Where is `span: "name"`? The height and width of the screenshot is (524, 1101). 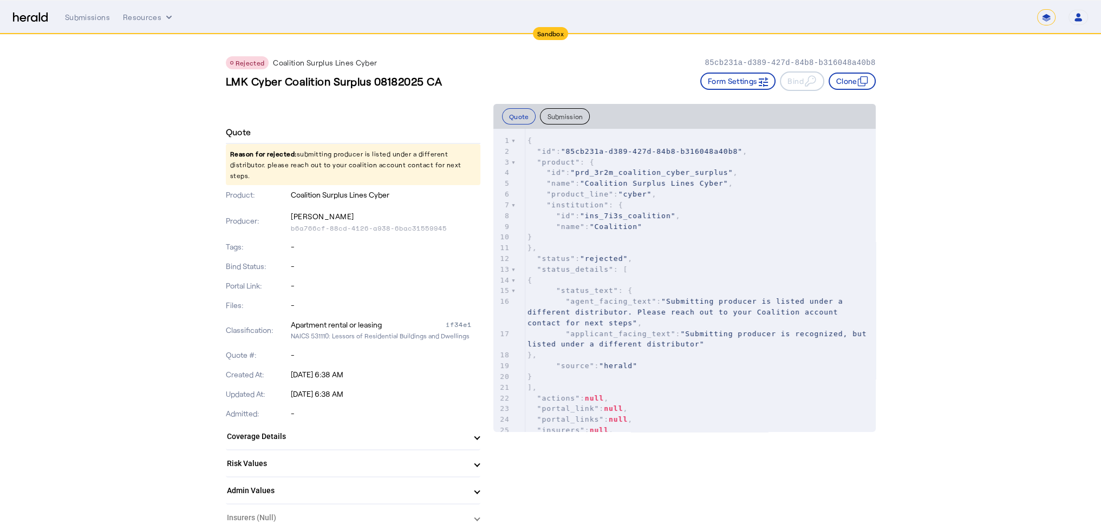
span: "name" is located at coordinates (561, 183).